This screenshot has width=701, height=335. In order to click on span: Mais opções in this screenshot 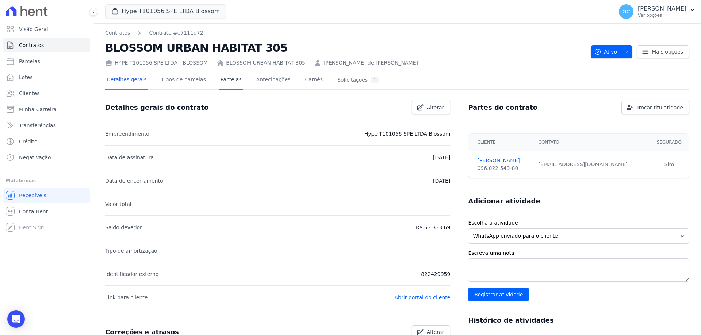, I will do `click(667, 52)`.